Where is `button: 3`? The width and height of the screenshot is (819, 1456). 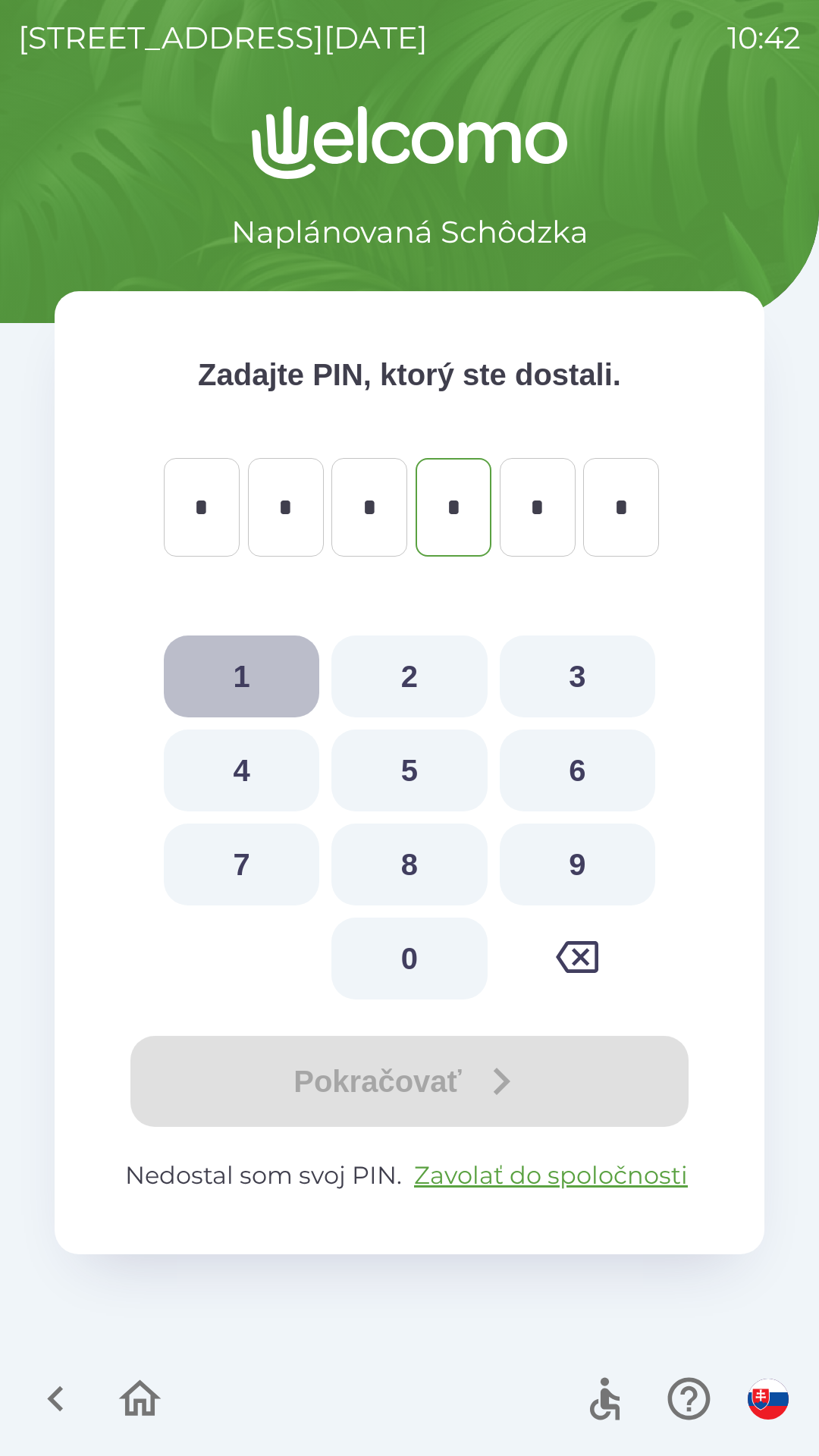
button: 3 is located at coordinates (578, 676).